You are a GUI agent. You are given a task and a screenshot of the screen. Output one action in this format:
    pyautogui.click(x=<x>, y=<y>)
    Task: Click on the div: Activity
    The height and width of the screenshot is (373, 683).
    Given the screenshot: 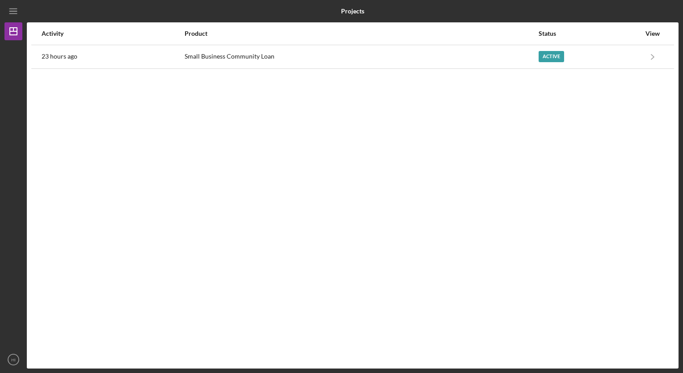 What is the action you would take?
    pyautogui.click(x=113, y=34)
    